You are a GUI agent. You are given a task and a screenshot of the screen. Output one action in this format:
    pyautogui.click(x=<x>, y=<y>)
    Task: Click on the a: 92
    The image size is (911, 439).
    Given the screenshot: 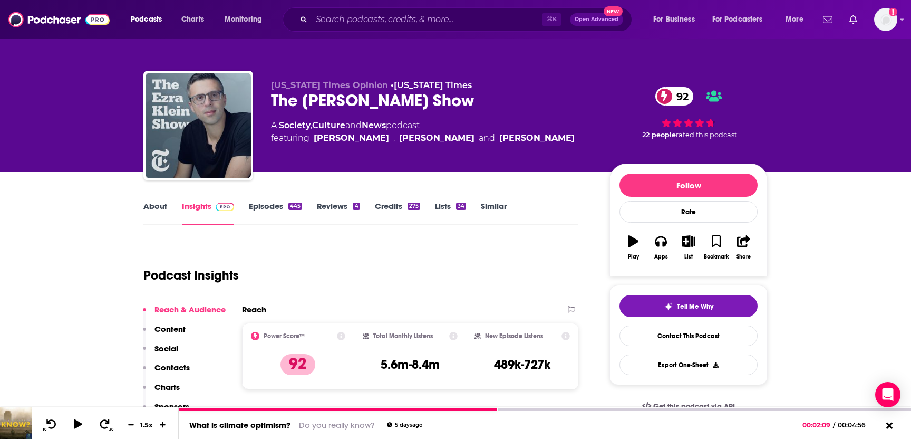 What is the action you would take?
    pyautogui.click(x=674, y=96)
    